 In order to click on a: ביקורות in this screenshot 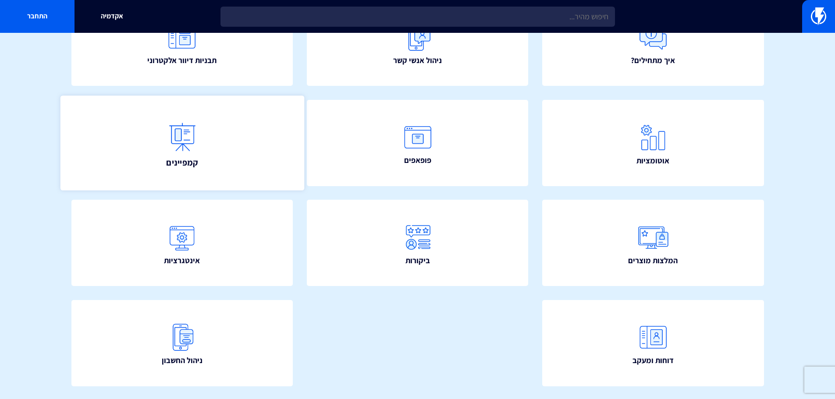, I will do `click(418, 243)`.